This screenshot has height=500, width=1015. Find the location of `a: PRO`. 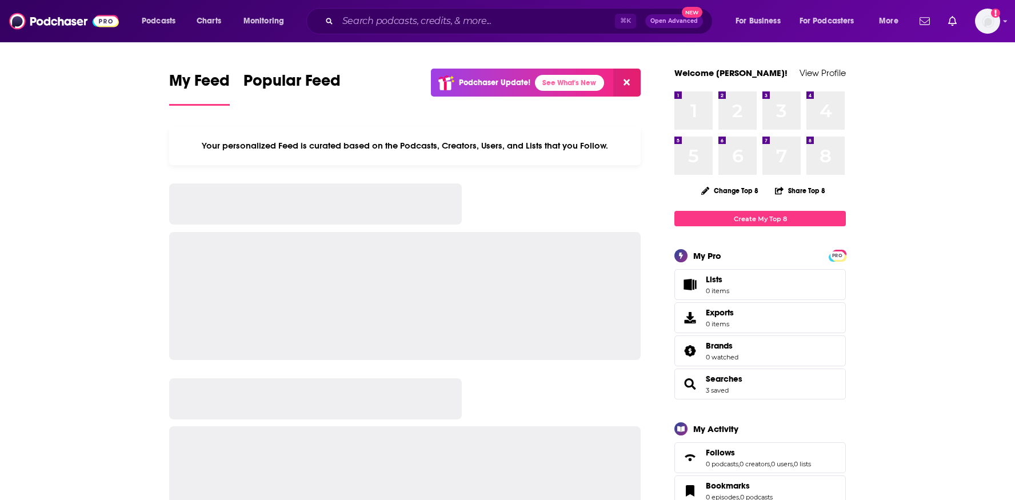

a: PRO is located at coordinates (838, 255).